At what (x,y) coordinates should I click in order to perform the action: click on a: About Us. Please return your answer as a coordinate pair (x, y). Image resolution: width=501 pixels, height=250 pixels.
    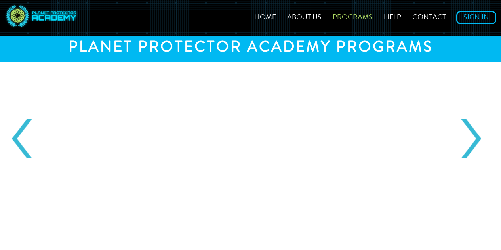
    Looking at the image, I should click on (304, 18).